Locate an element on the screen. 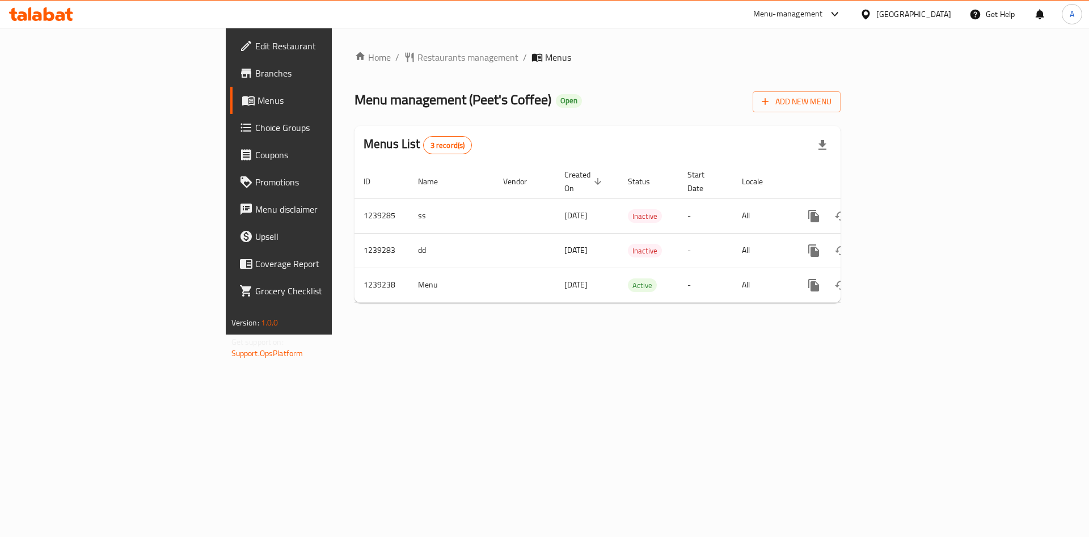 The width and height of the screenshot is (1089, 537). span: Coupons is located at coordinates (327, 155).